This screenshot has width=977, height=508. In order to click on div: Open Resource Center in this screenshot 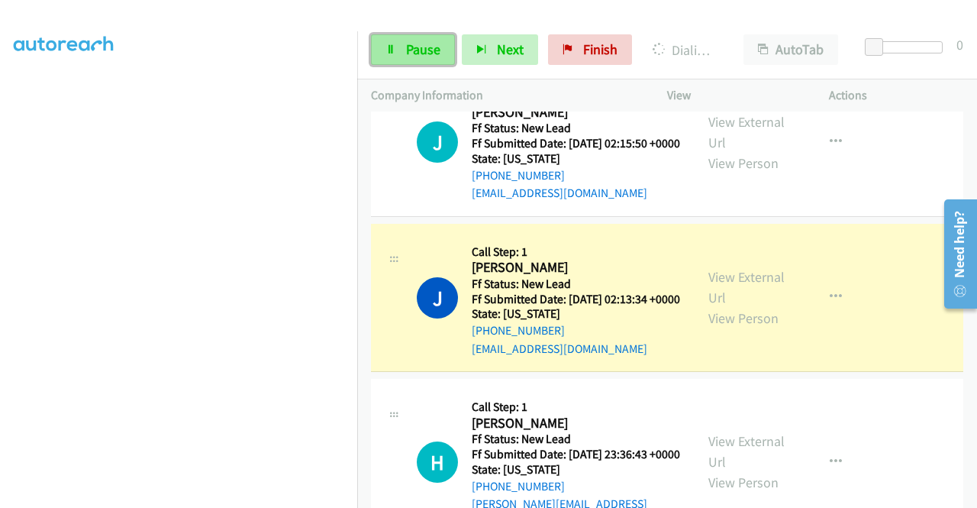, I will do `click(27, 60)`.